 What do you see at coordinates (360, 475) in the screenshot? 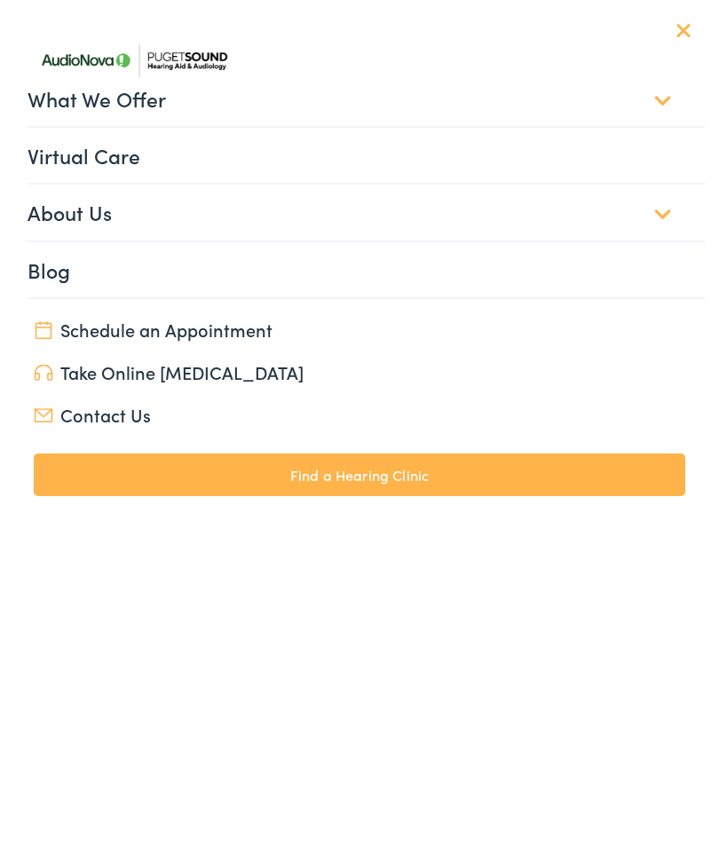
I see `a: Find a Hearing Clinic` at bounding box center [360, 475].